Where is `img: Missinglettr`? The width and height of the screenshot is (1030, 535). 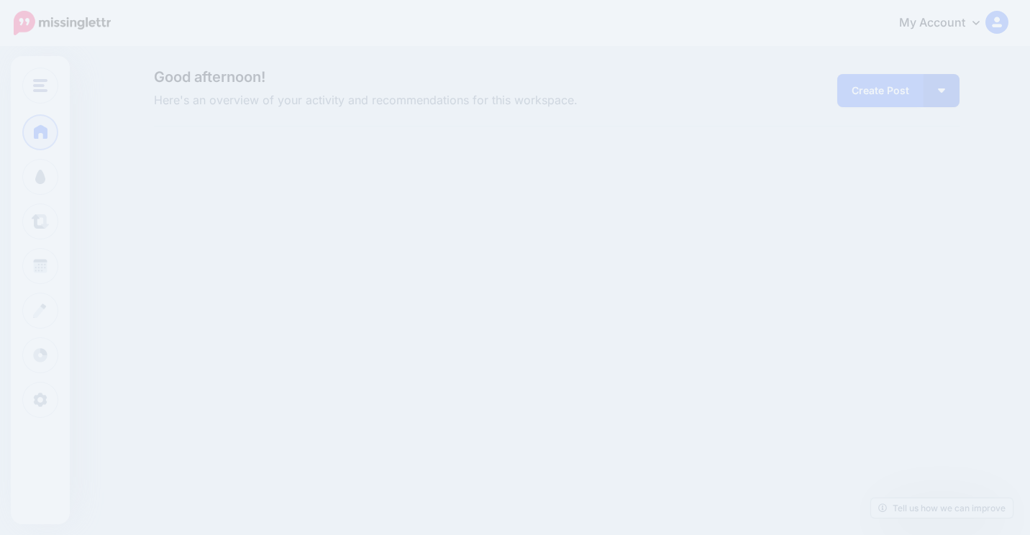 img: Missinglettr is located at coordinates (62, 23).